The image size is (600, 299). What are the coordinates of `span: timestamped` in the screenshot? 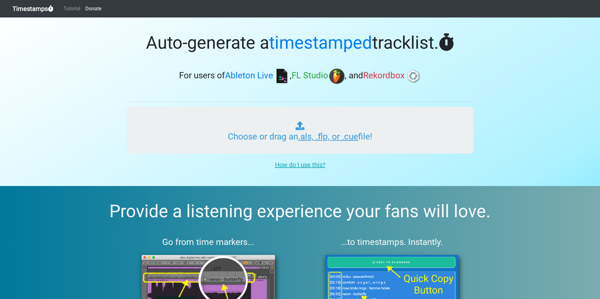 It's located at (321, 43).